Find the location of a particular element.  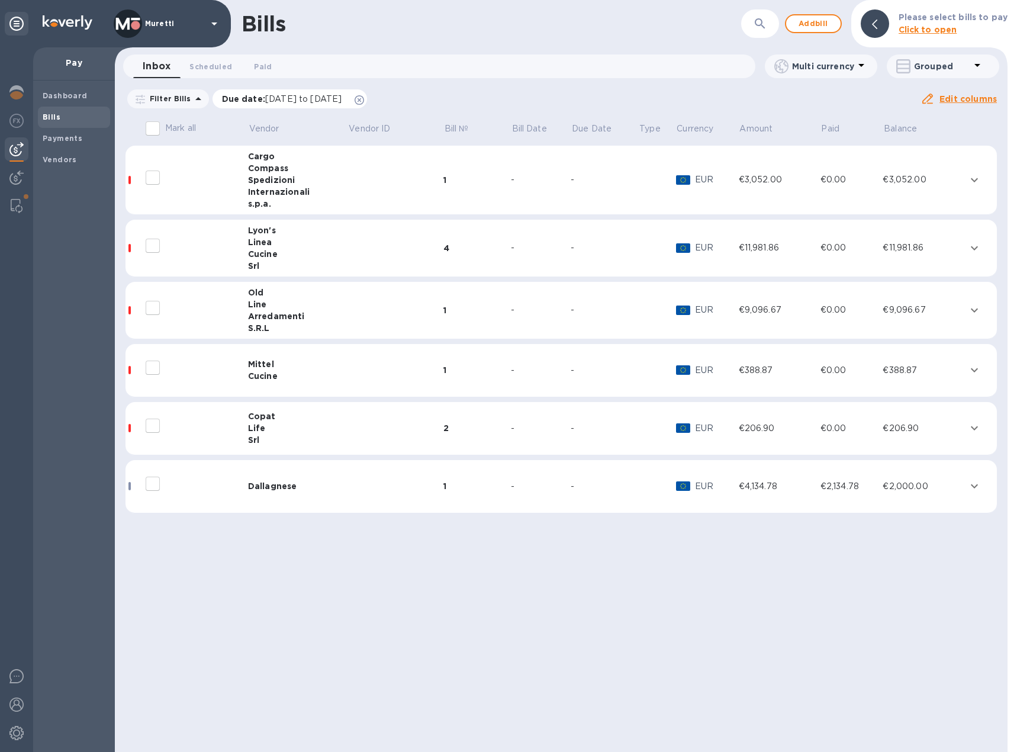

img: Logo is located at coordinates (67, 22).